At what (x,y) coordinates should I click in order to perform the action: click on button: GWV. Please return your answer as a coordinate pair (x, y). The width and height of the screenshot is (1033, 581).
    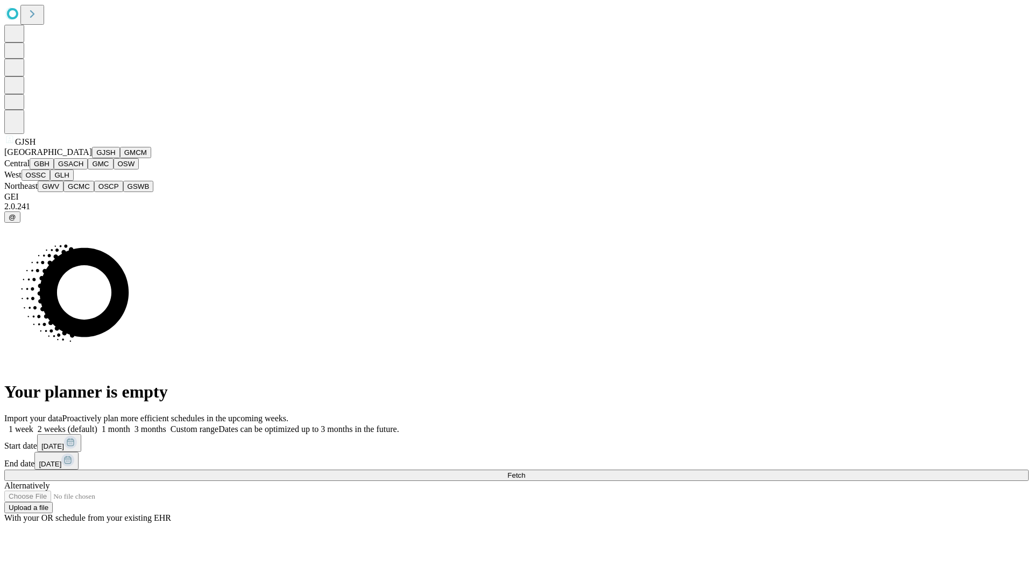
    Looking at the image, I should click on (51, 186).